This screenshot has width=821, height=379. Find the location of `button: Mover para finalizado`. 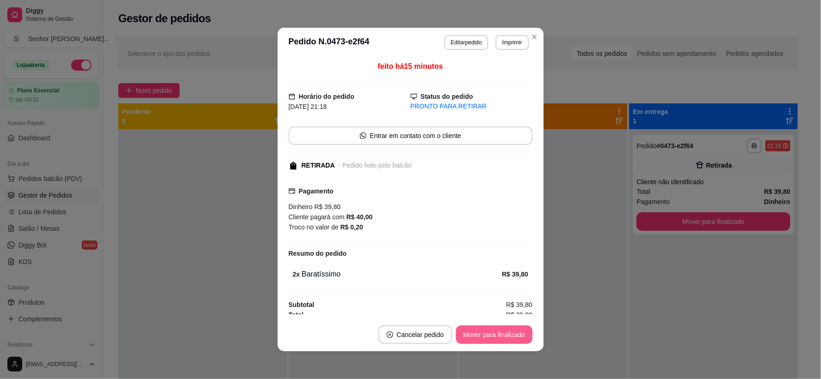

button: Mover para finalizado is located at coordinates (494, 335).